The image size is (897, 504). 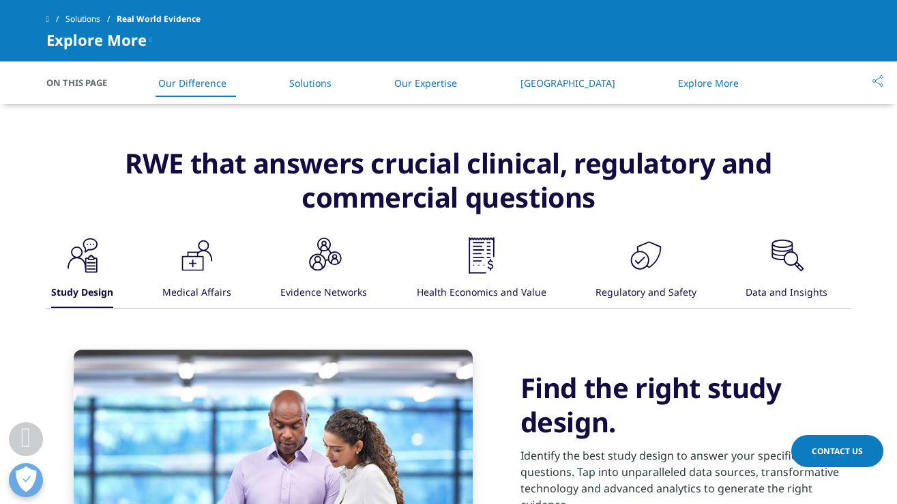 What do you see at coordinates (323, 293) in the screenshot?
I see `div: Evidence Networks` at bounding box center [323, 293].